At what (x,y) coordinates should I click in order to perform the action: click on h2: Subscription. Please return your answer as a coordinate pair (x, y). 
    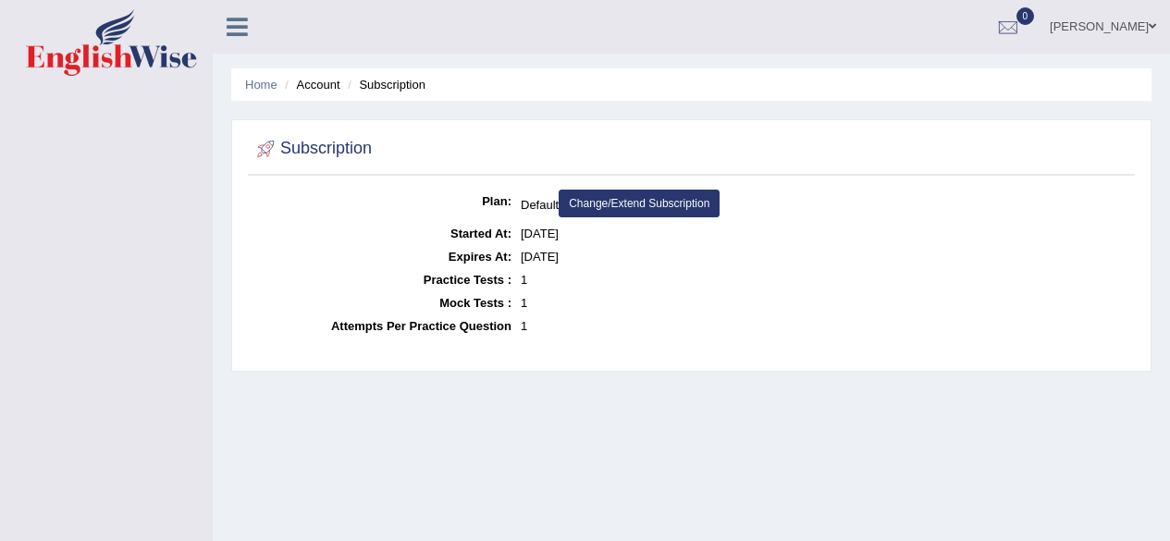
    Looking at the image, I should click on (312, 149).